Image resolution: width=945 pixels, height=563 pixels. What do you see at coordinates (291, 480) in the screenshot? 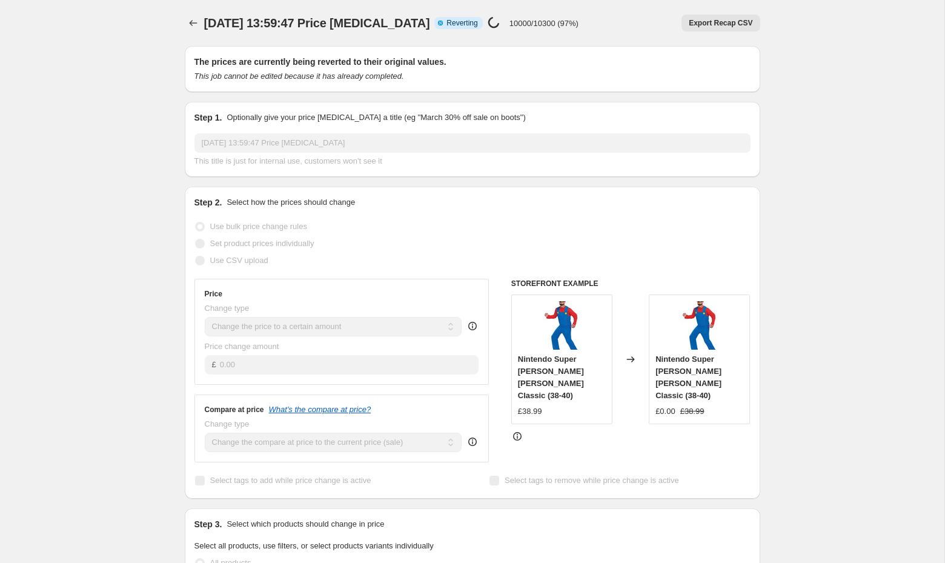
I see `span: Select tags to add while price change is active` at bounding box center [291, 480].